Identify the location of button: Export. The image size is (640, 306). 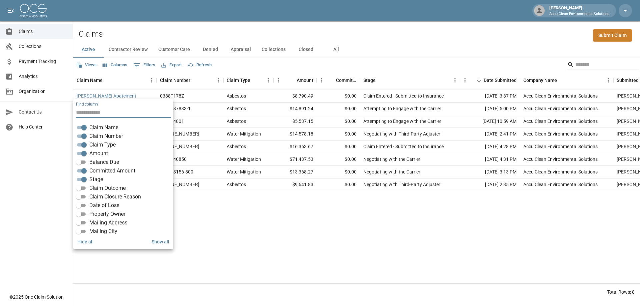
(171, 65).